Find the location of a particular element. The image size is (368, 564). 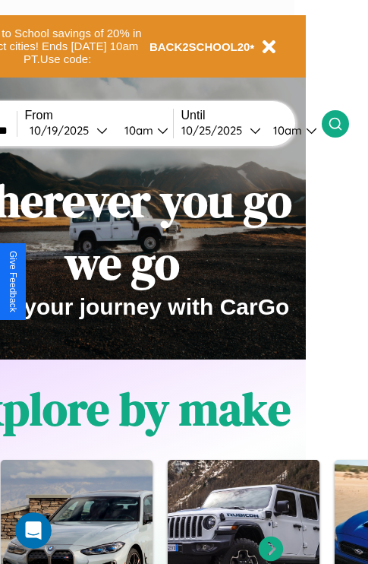

div: Give Feedback is located at coordinates (13, 281).